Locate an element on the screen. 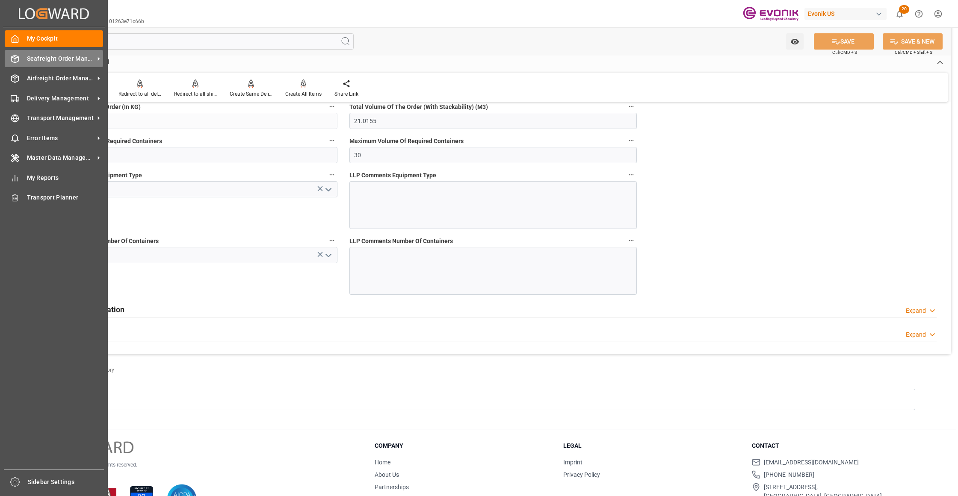 The width and height of the screenshot is (958, 496). button: Evonik US is located at coordinates (847, 14).